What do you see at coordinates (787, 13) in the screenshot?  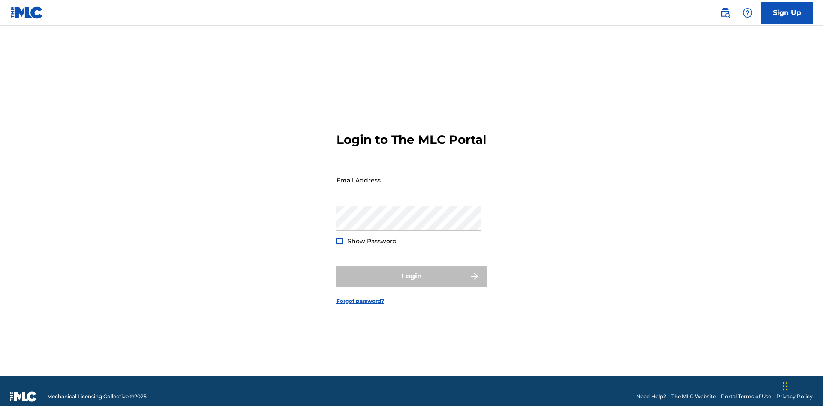 I see `a: Sign Up` at bounding box center [787, 13].